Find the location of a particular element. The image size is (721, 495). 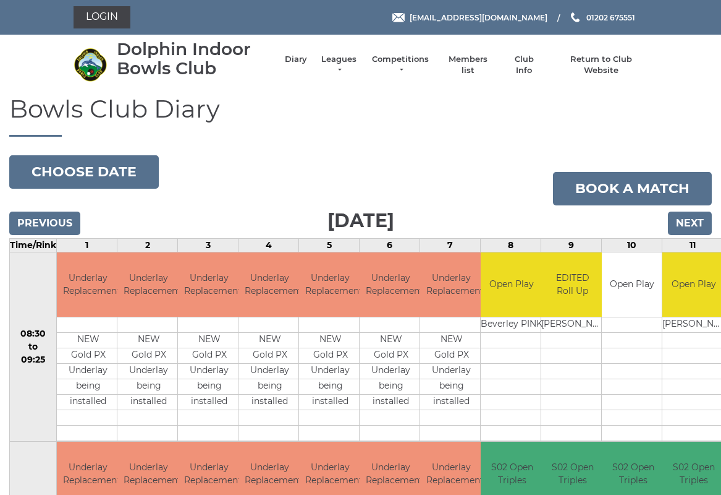

a: Leagues is located at coordinates (339, 65).